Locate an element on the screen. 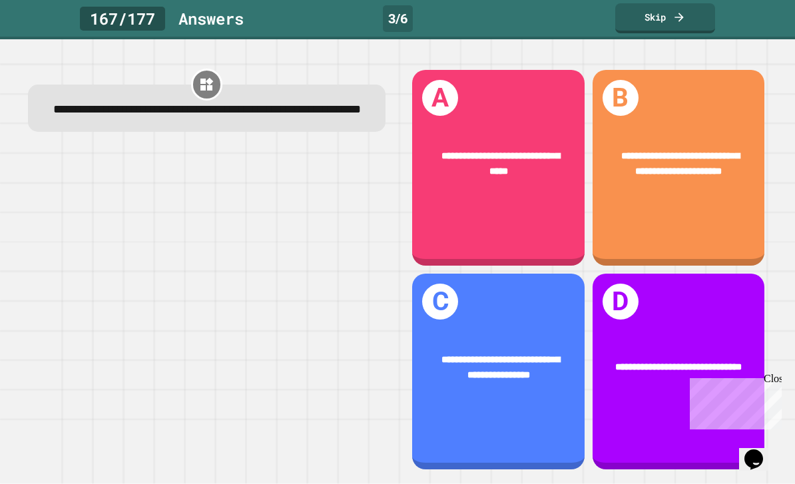 The height and width of the screenshot is (484, 795). div: Answer s is located at coordinates (211, 19).